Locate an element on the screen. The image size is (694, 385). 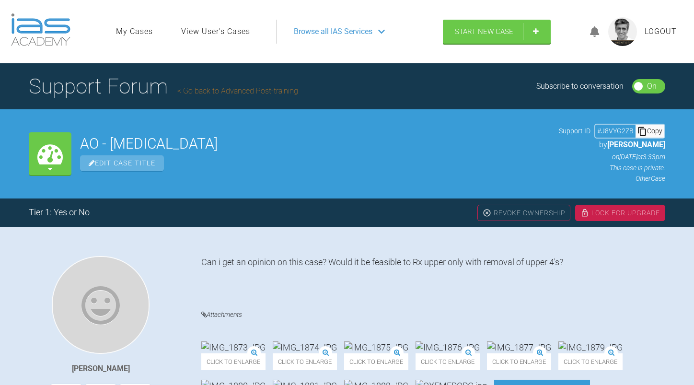
a: Go back to Advanced Post-training is located at coordinates (238, 91).